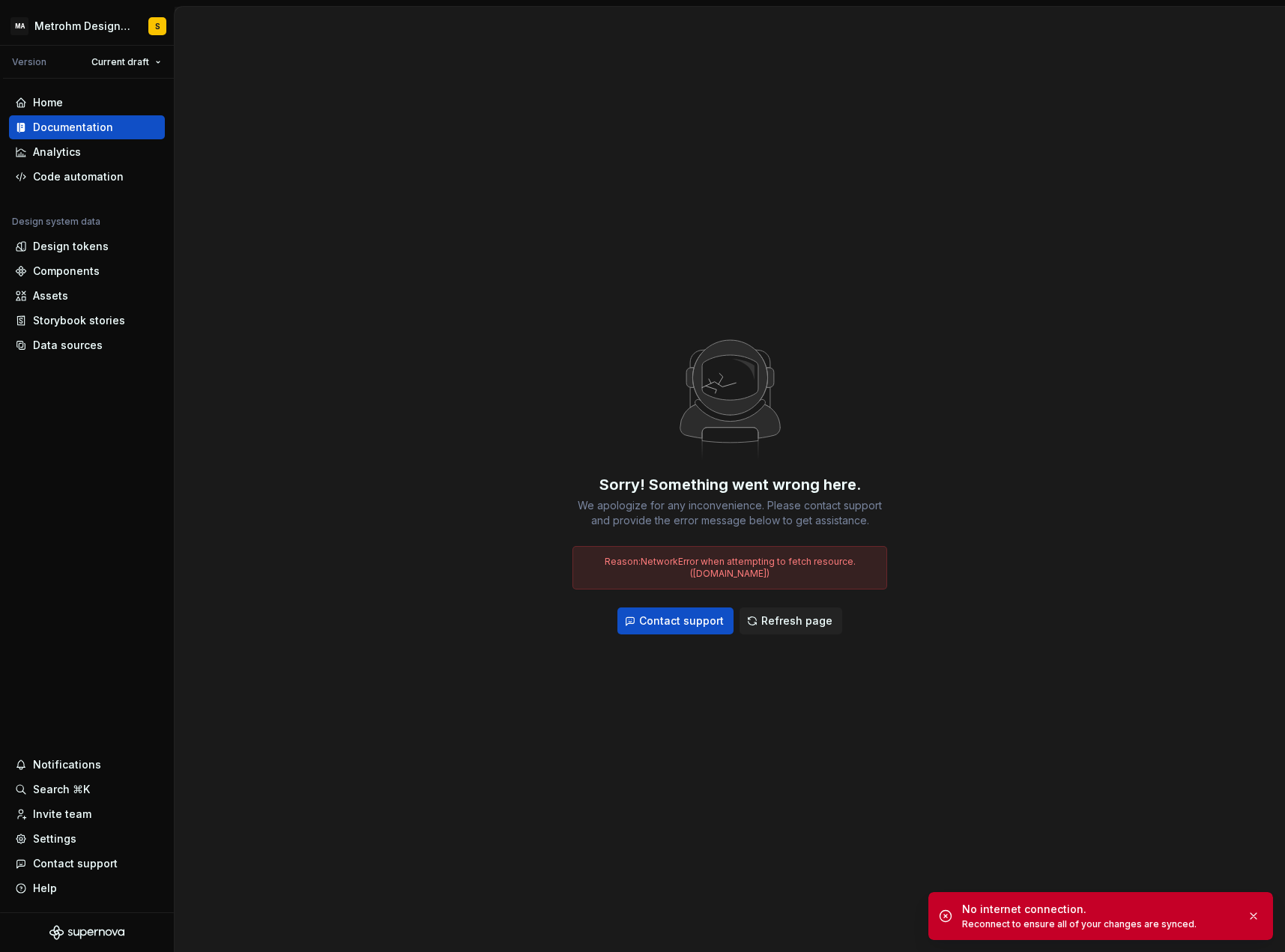  I want to click on div: Data sources, so click(67, 346).